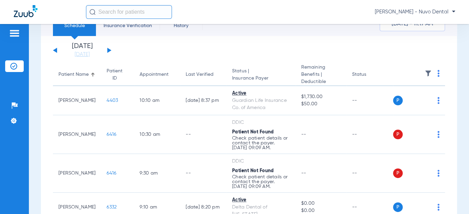 The image size is (469, 214). Describe the element at coordinates (128, 26) in the screenshot. I see `span: Insurance Verification` at that location.